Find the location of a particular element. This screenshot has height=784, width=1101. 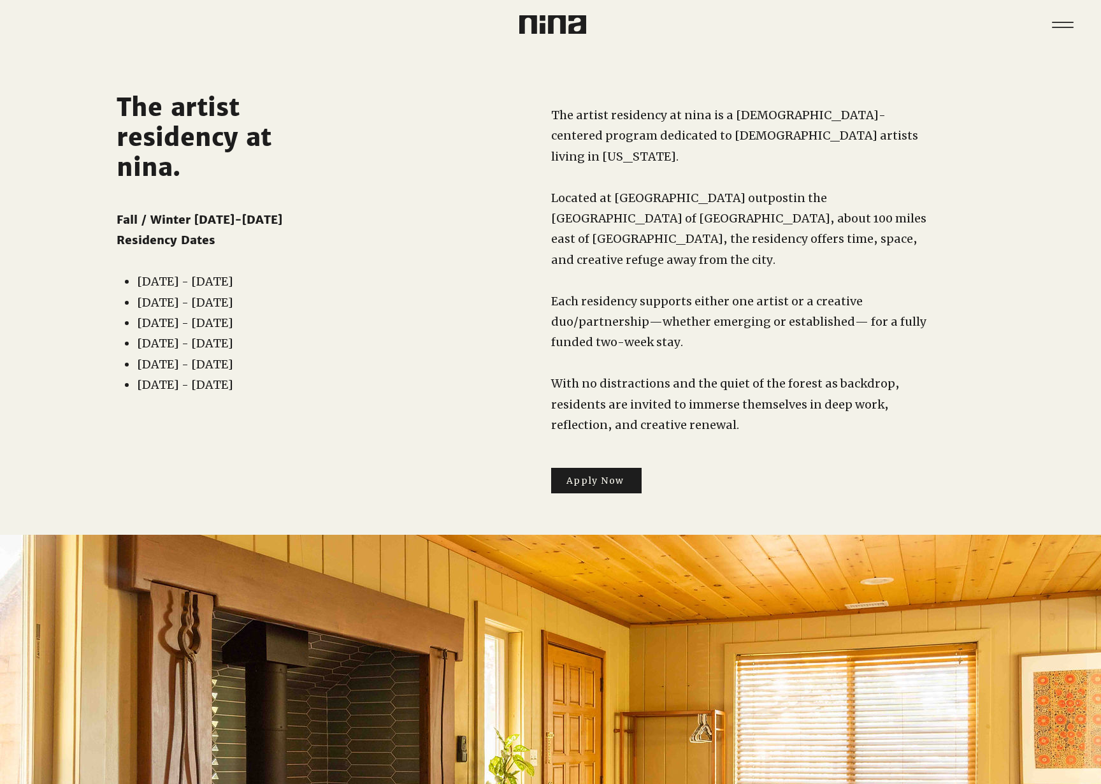

a: Apply Now is located at coordinates (597, 481).